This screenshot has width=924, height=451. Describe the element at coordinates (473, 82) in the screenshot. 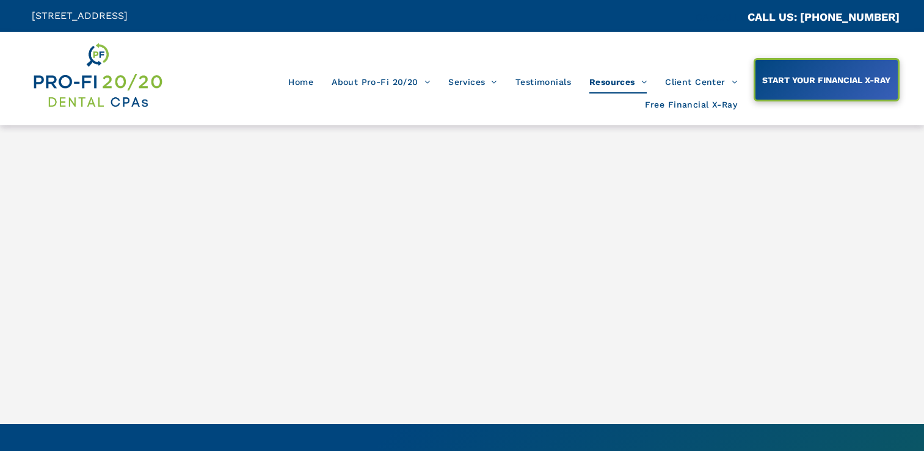

I see `a: Services` at that location.